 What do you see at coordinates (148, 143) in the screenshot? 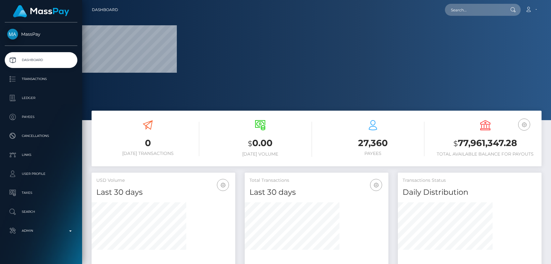
I see `h3: 0` at bounding box center [148, 143].